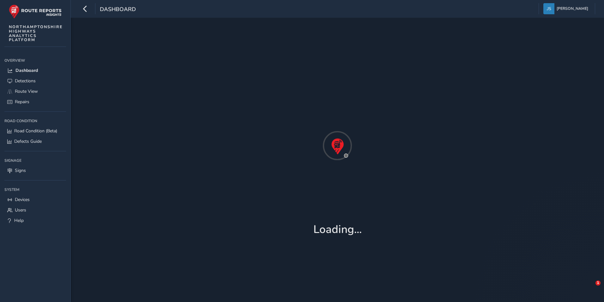 This screenshot has height=302, width=604. Describe the element at coordinates (35, 131) in the screenshot. I see `a: Road Condition (Beta)` at that location.